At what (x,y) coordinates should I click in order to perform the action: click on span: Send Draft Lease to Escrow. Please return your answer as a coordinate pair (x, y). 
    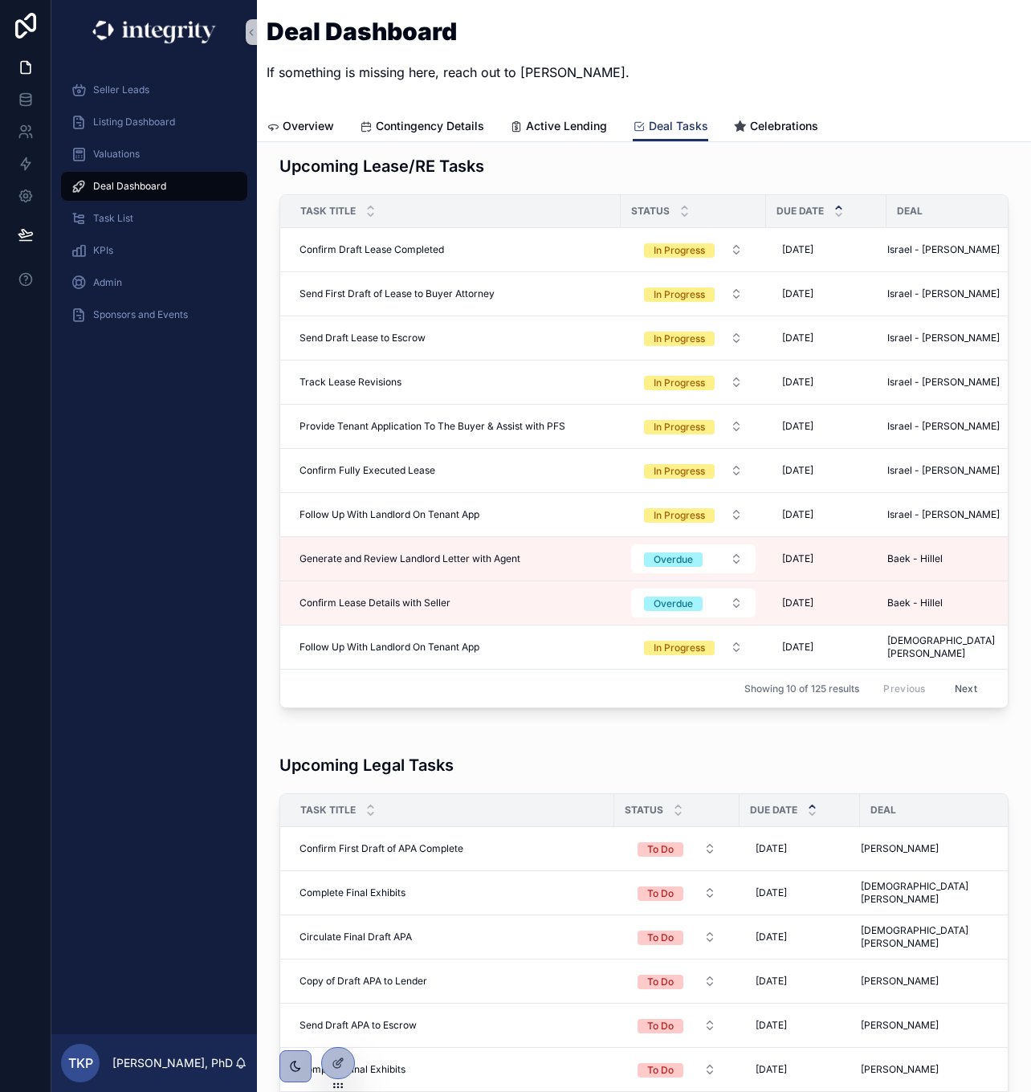
    Looking at the image, I should click on (362, 338).